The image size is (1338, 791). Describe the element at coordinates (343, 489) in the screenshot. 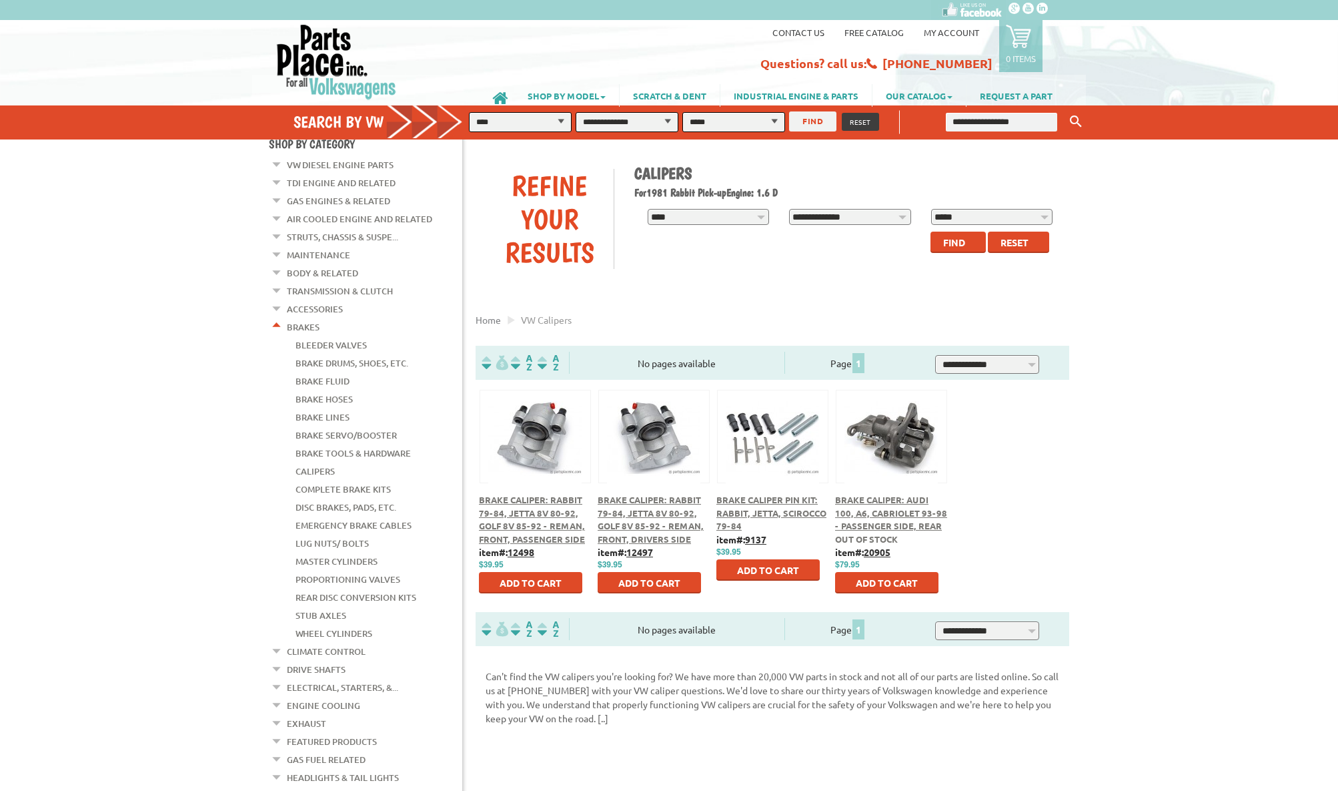

I see `a: Complete Brake Kits` at that location.